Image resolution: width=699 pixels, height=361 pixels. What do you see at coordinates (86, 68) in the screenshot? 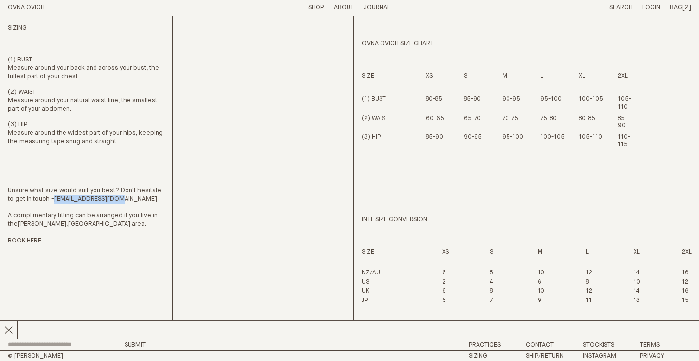
I see `p: (1) BUST Measure around your back and across your bust, the fullest part of your chest.` at bounding box center [86, 68].